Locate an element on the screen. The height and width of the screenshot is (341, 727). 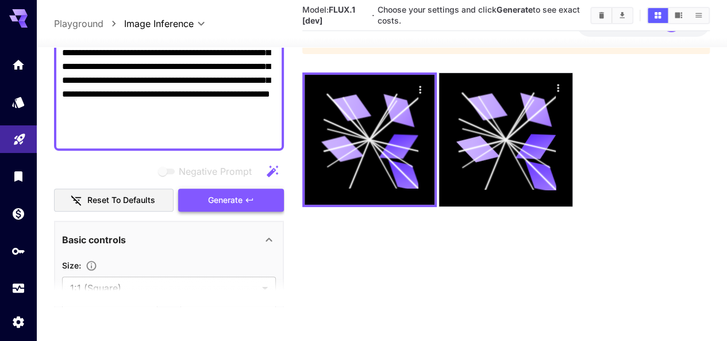
span: Size : is located at coordinates (71, 265).